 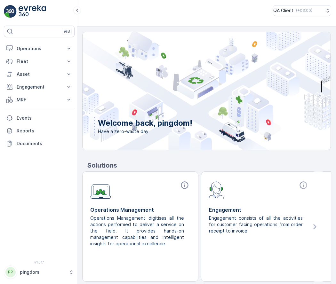 I want to click on p: Solutions, so click(x=209, y=165).